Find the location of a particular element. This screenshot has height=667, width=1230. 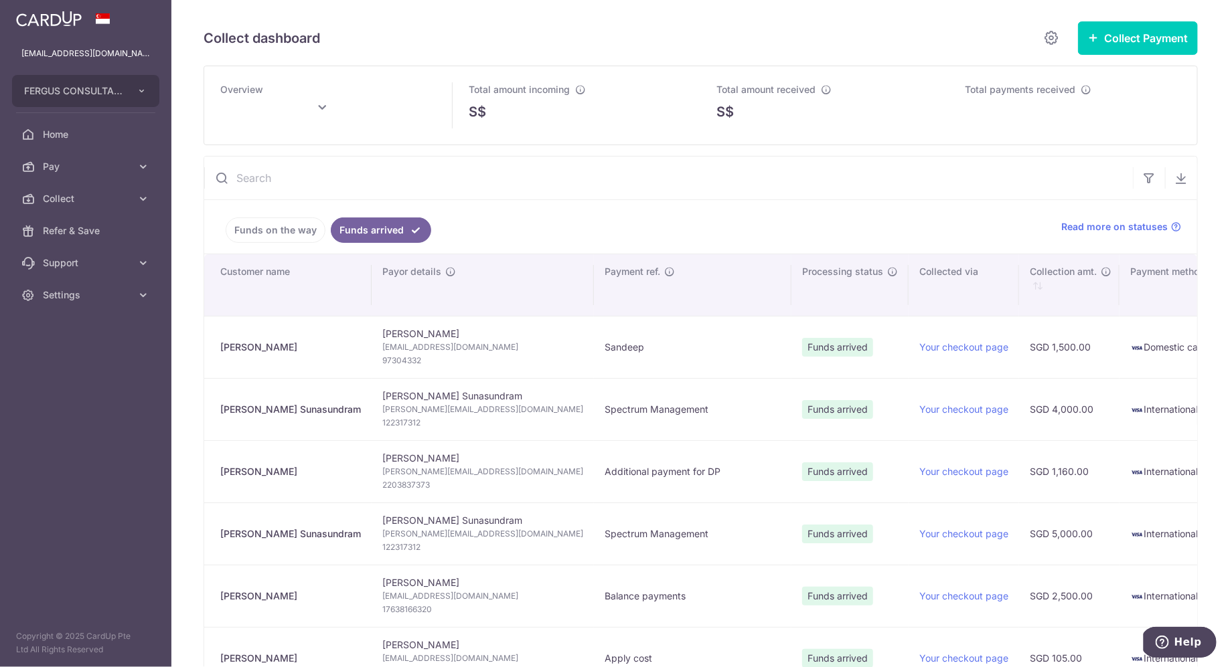

span: Collection amt. is located at coordinates (1063, 272).